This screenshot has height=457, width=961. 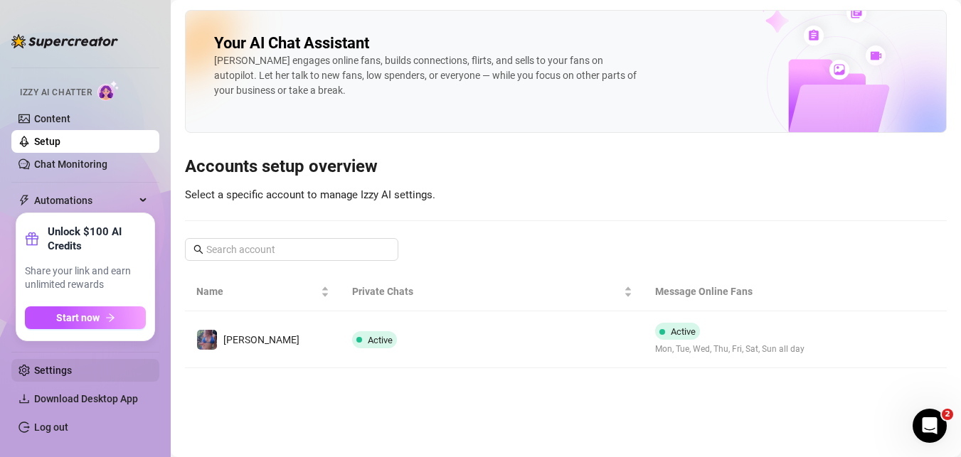 I want to click on h2: Your AI Chat Assistant, so click(x=292, y=43).